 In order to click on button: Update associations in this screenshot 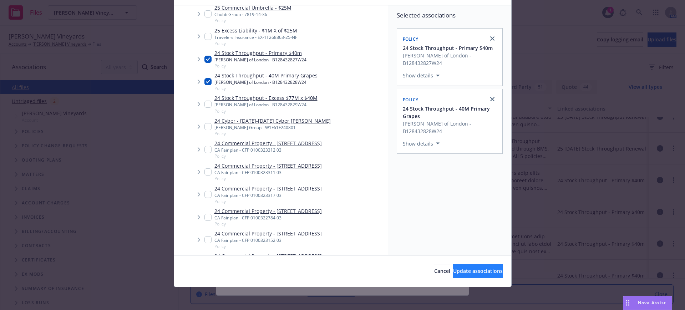, I will do `click(478, 271)`.